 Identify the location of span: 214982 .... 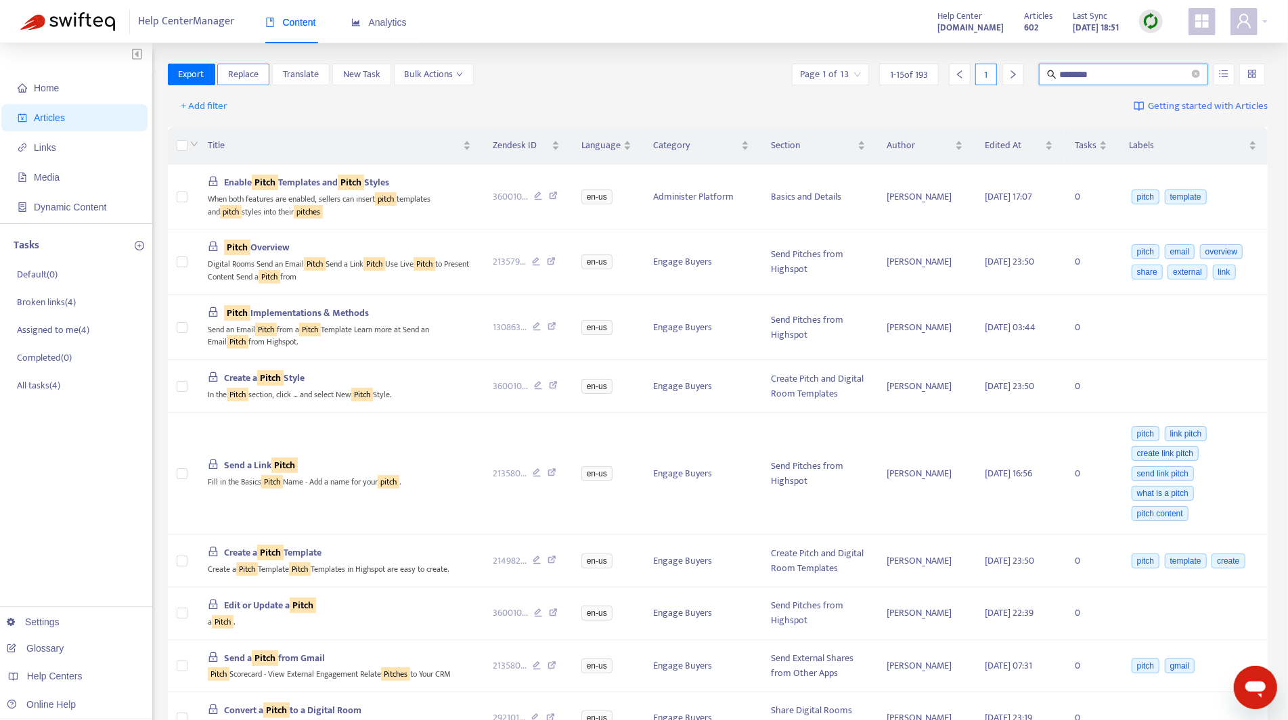
(510, 561).